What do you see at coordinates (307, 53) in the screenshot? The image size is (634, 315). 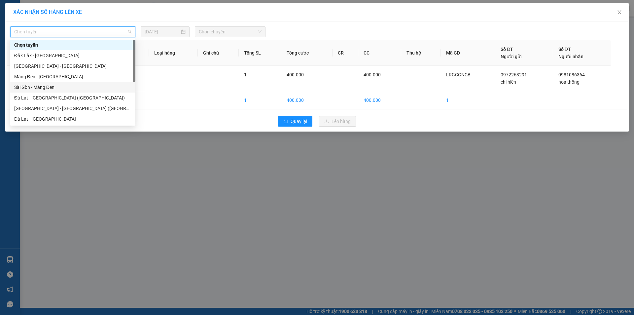 I see `th: Tổng cước` at bounding box center [307, 53].